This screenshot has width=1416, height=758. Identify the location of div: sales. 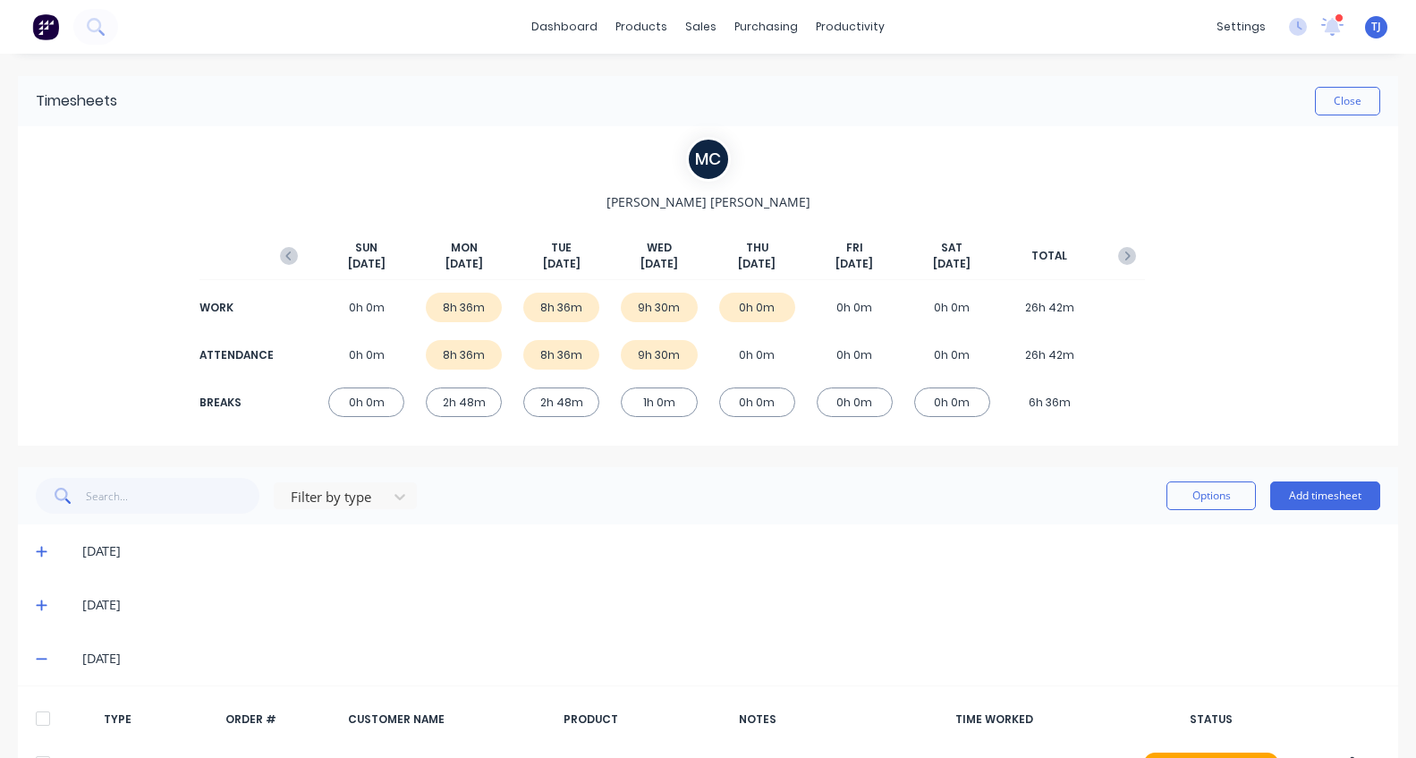
(701, 27).